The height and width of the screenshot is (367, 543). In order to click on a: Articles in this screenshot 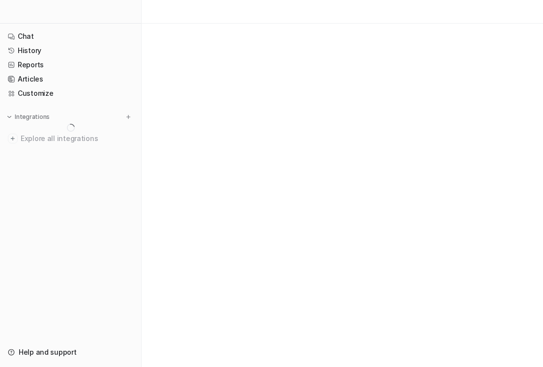, I will do `click(70, 79)`.